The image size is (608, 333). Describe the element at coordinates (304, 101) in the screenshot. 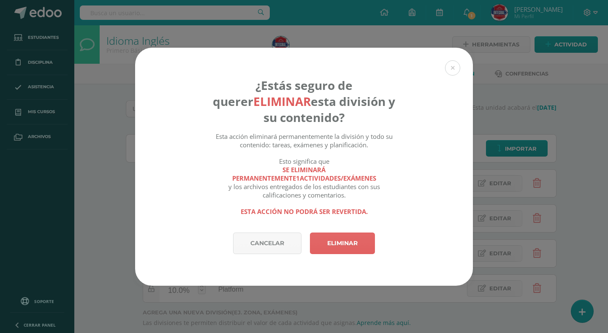

I see `h4: ¿Estás seguro de querer esta división y su contenido?` at that location.